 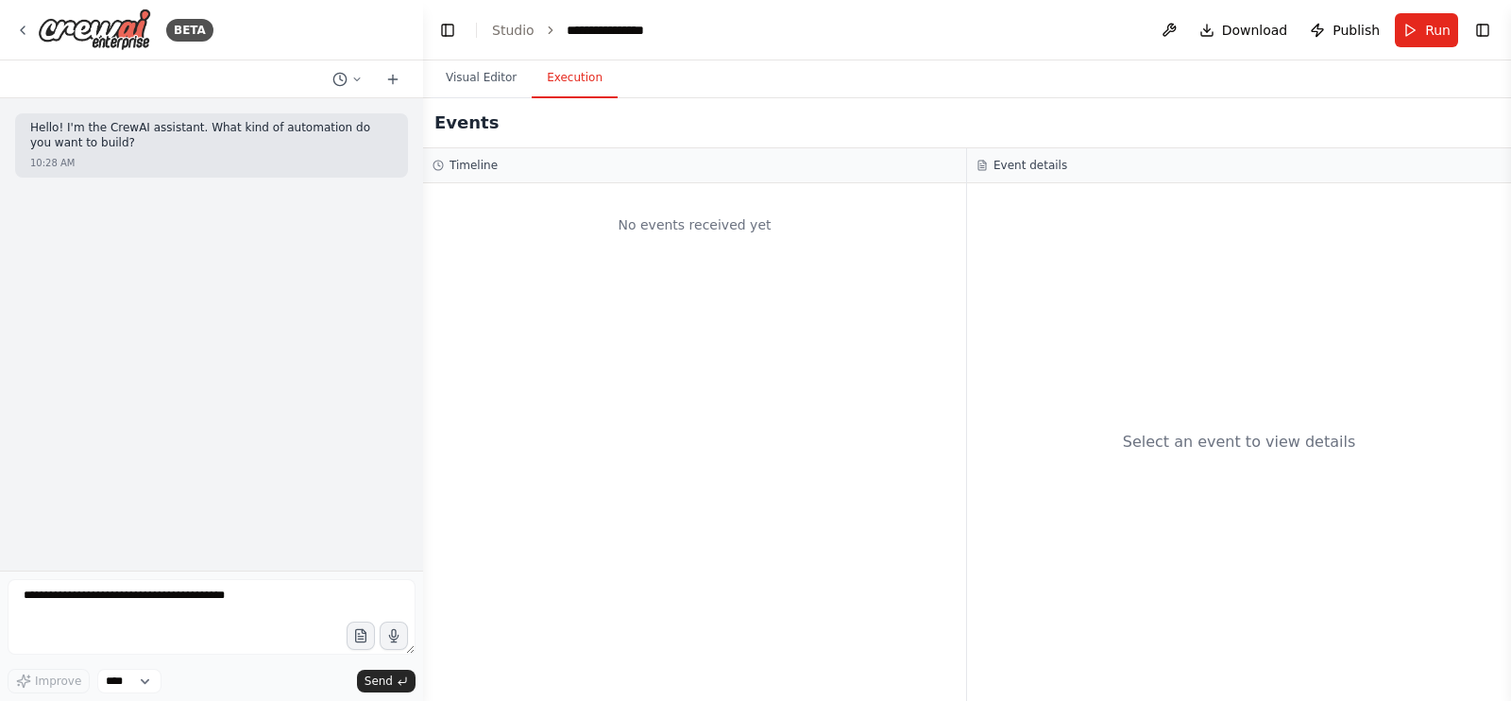 What do you see at coordinates (190, 30) in the screenshot?
I see `div: BETA` at bounding box center [190, 30].